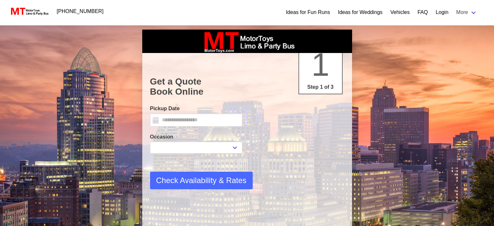  What do you see at coordinates (320, 64) in the screenshot?
I see `span: 1` at bounding box center [320, 64].